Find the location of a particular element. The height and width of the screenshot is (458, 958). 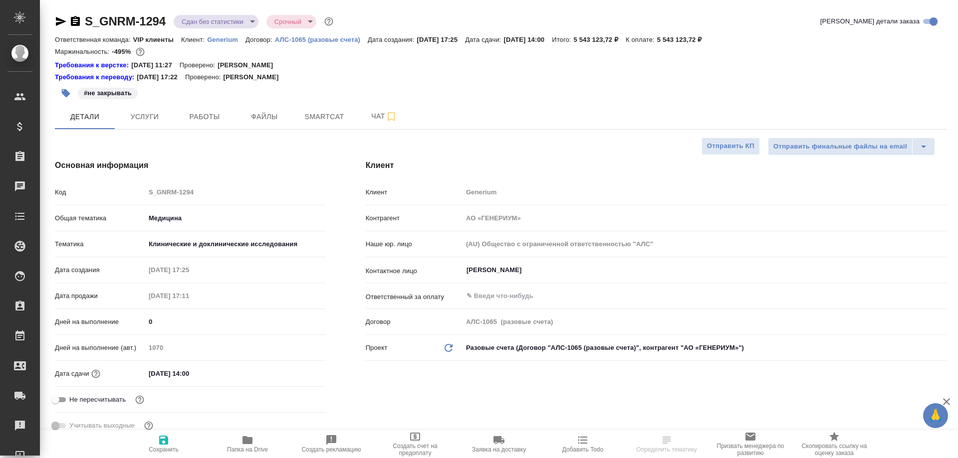

span: Детали is located at coordinates (85, 117).